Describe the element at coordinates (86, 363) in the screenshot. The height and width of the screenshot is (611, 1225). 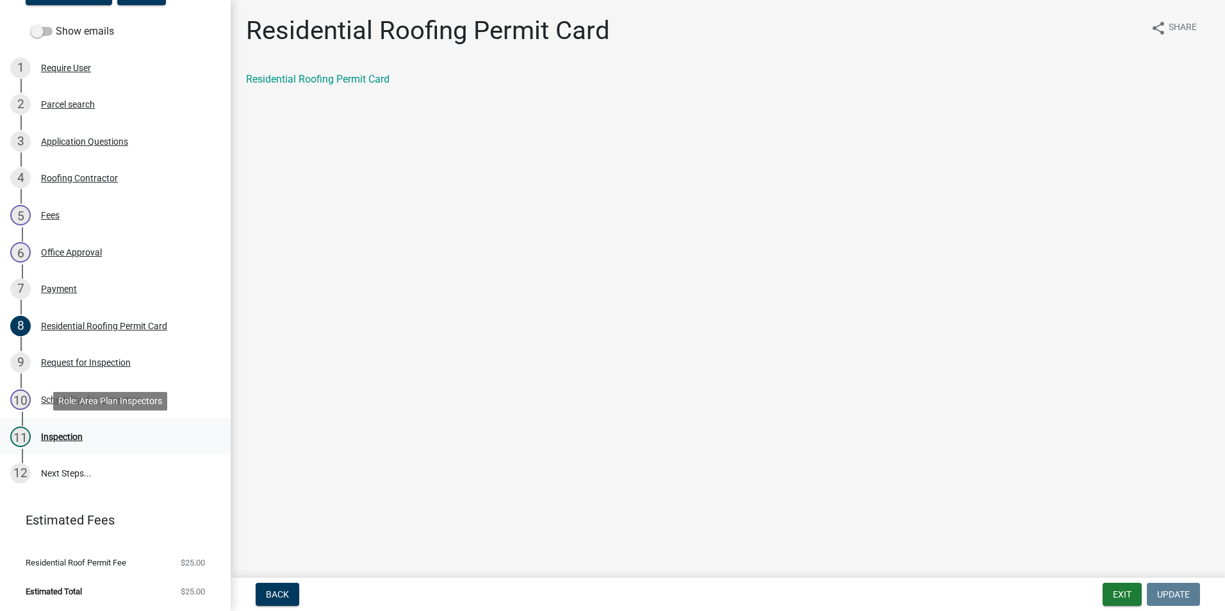
I see `div: Request for Inspection` at that location.